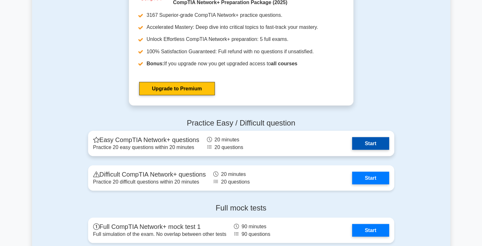 This screenshot has height=246, width=482. What do you see at coordinates (177, 88) in the screenshot?
I see `a: Upgrade to Premium` at bounding box center [177, 88].